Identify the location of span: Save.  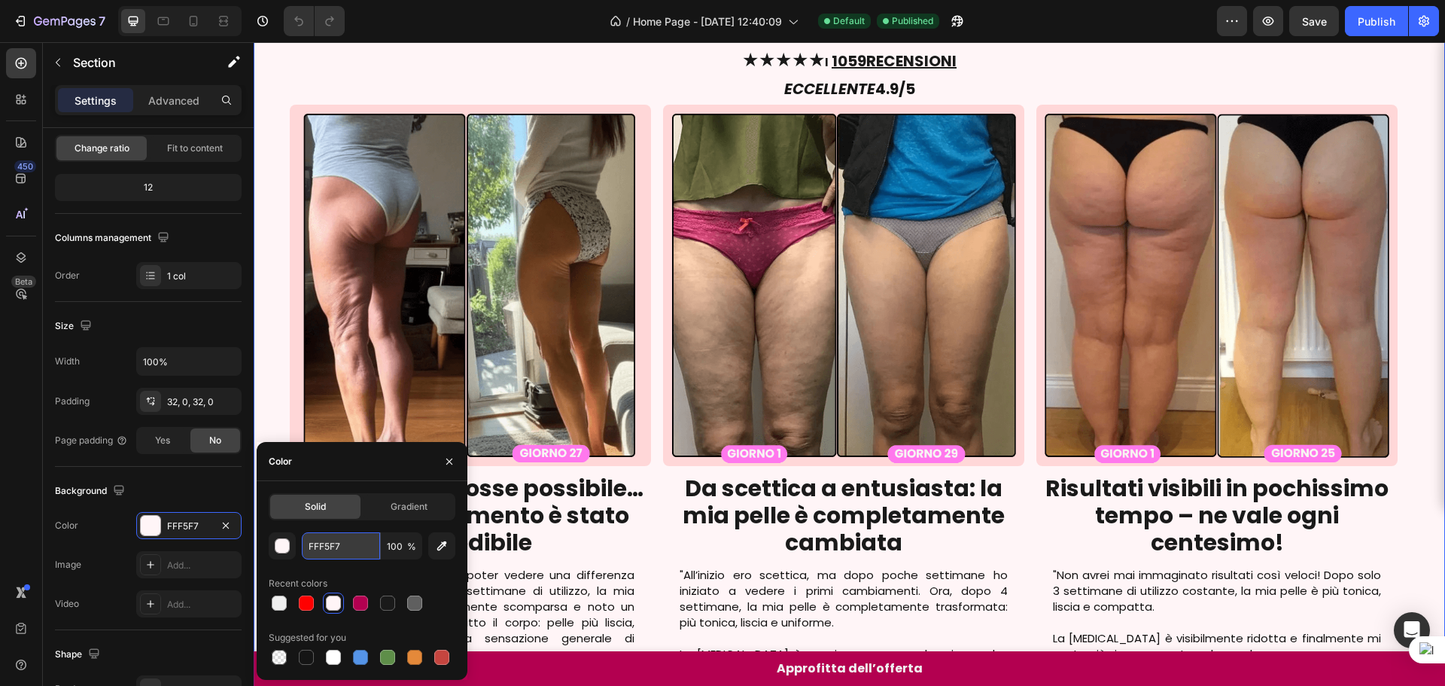
(1314, 21).